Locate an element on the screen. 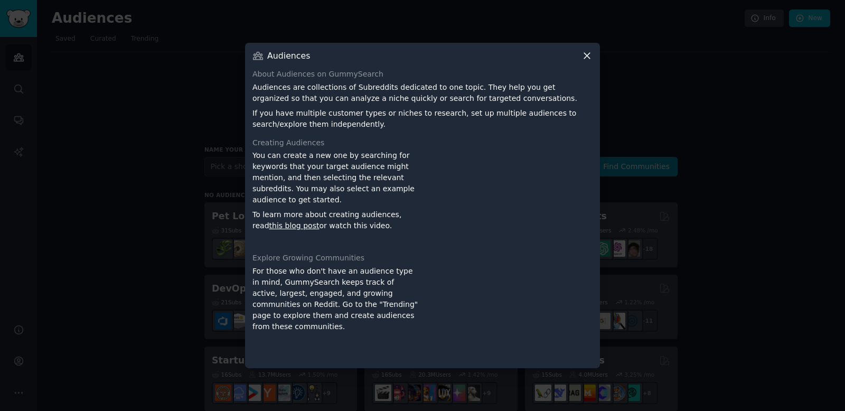  div: About Audiences on GummySearch is located at coordinates (422, 74).